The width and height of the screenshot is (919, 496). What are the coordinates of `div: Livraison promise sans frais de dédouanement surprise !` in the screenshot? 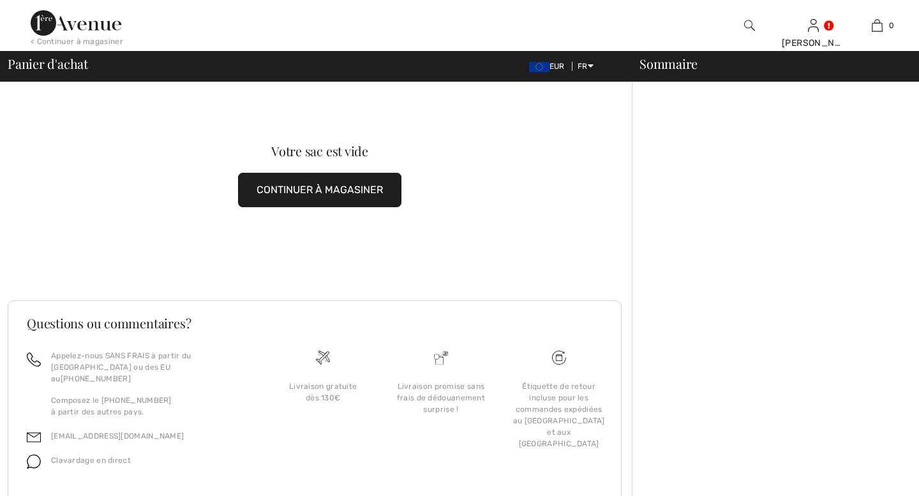 It's located at (441, 398).